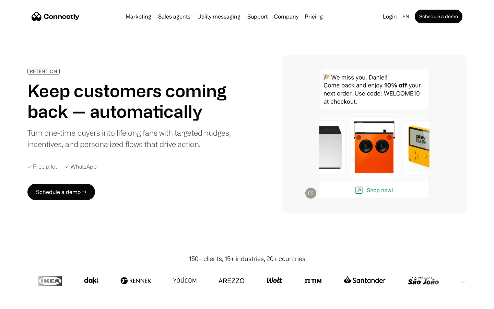  Describe the element at coordinates (132, 138) in the screenshot. I see `div: Turn one-time buyers into lifelong fans with targeted nudges, incentives, and personalized flows ...` at that location.